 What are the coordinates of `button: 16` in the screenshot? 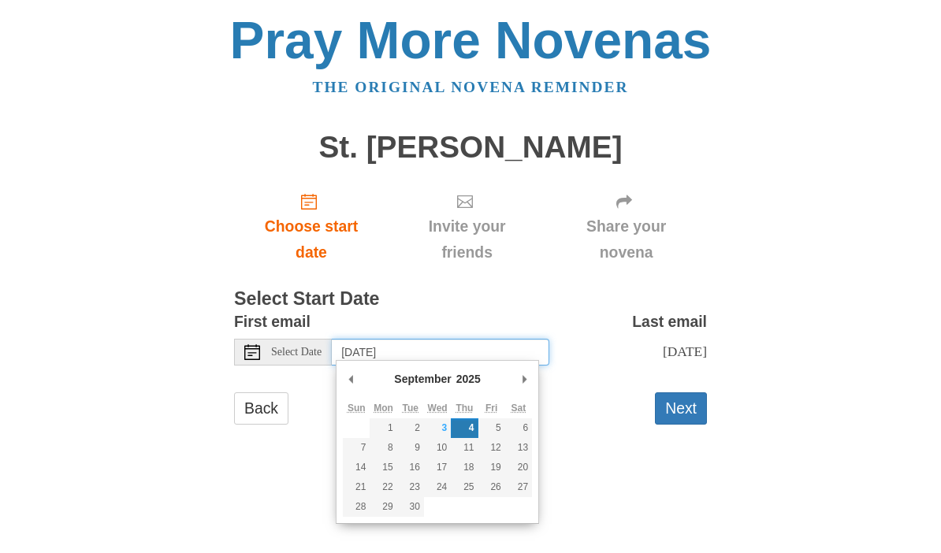 It's located at (411, 467).